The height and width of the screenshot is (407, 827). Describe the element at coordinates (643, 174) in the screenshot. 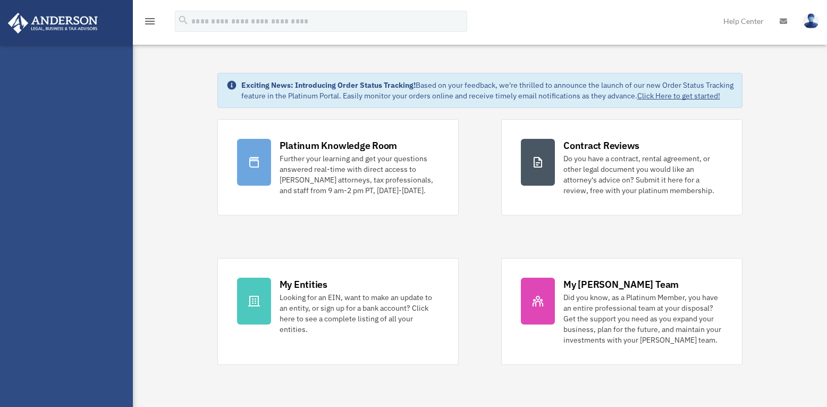

I see `div: Do you have a contract, rental agreement, or other legal document you would like an attorney's ad...` at that location.